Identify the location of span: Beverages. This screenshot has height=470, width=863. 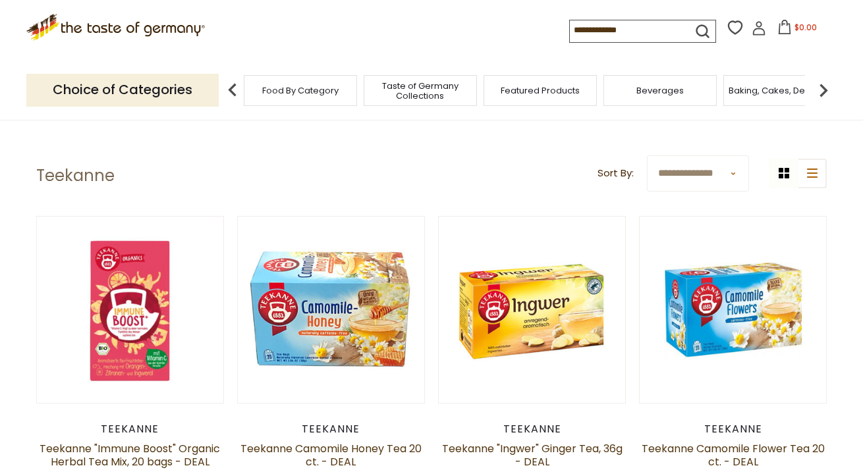
(660, 90).